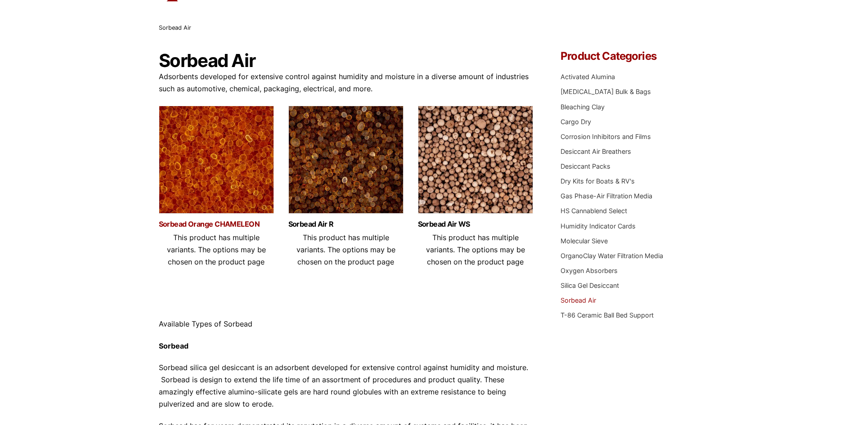 The width and height of the screenshot is (857, 425). I want to click on a: Sorbead Air WS, so click(476, 224).